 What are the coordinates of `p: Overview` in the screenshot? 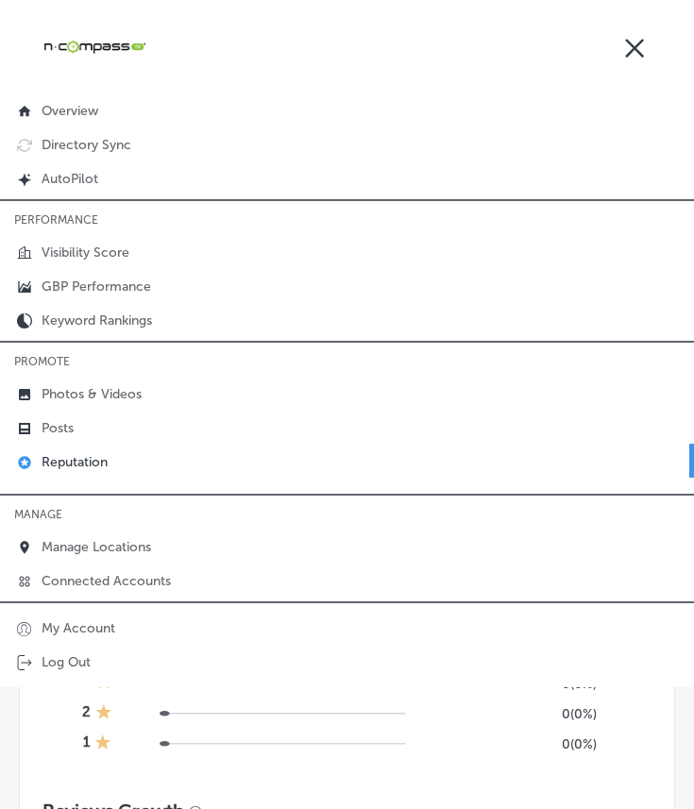 It's located at (70, 110).